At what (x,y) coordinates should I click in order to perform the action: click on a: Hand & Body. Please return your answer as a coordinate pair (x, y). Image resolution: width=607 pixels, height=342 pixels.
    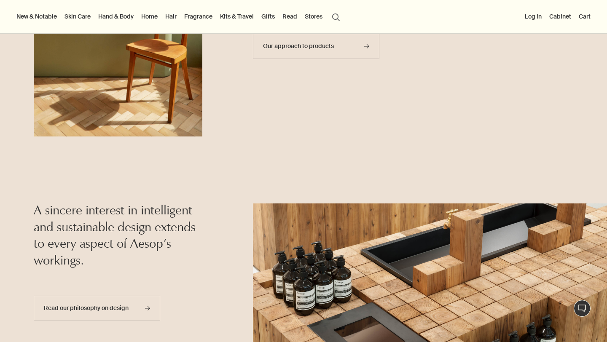
    Looking at the image, I should click on (116, 16).